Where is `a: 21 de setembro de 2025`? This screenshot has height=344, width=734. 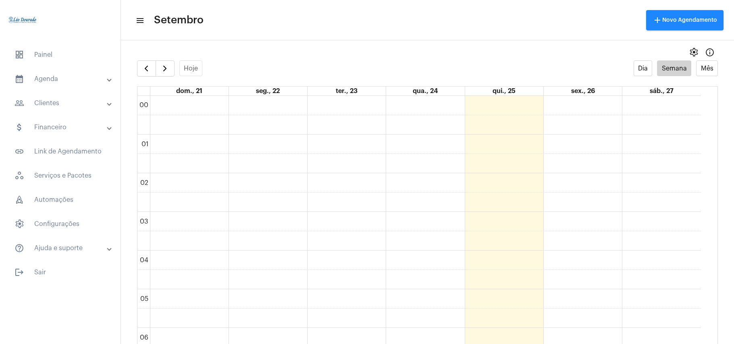
a: 21 de setembro de 2025 is located at coordinates (189, 91).